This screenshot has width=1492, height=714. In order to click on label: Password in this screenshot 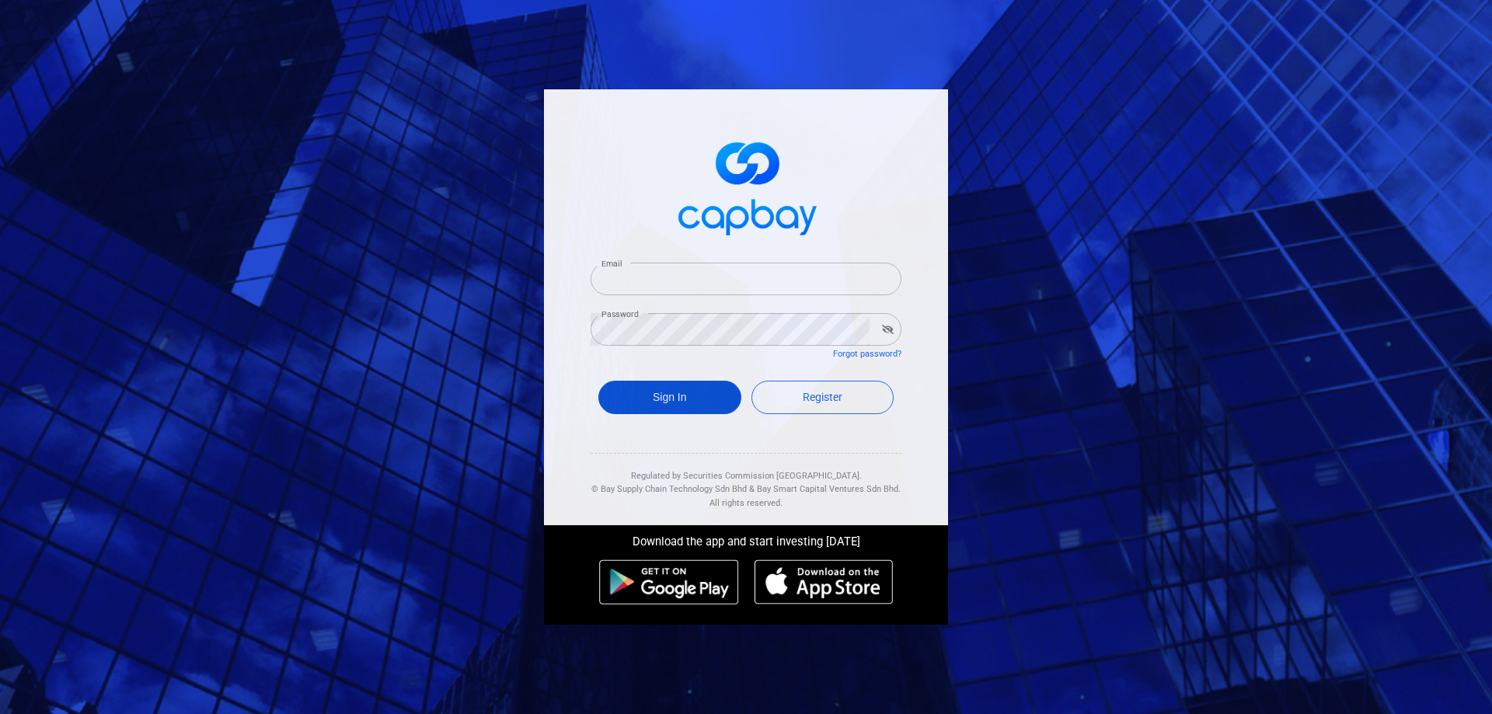, I will do `click(620, 314)`.